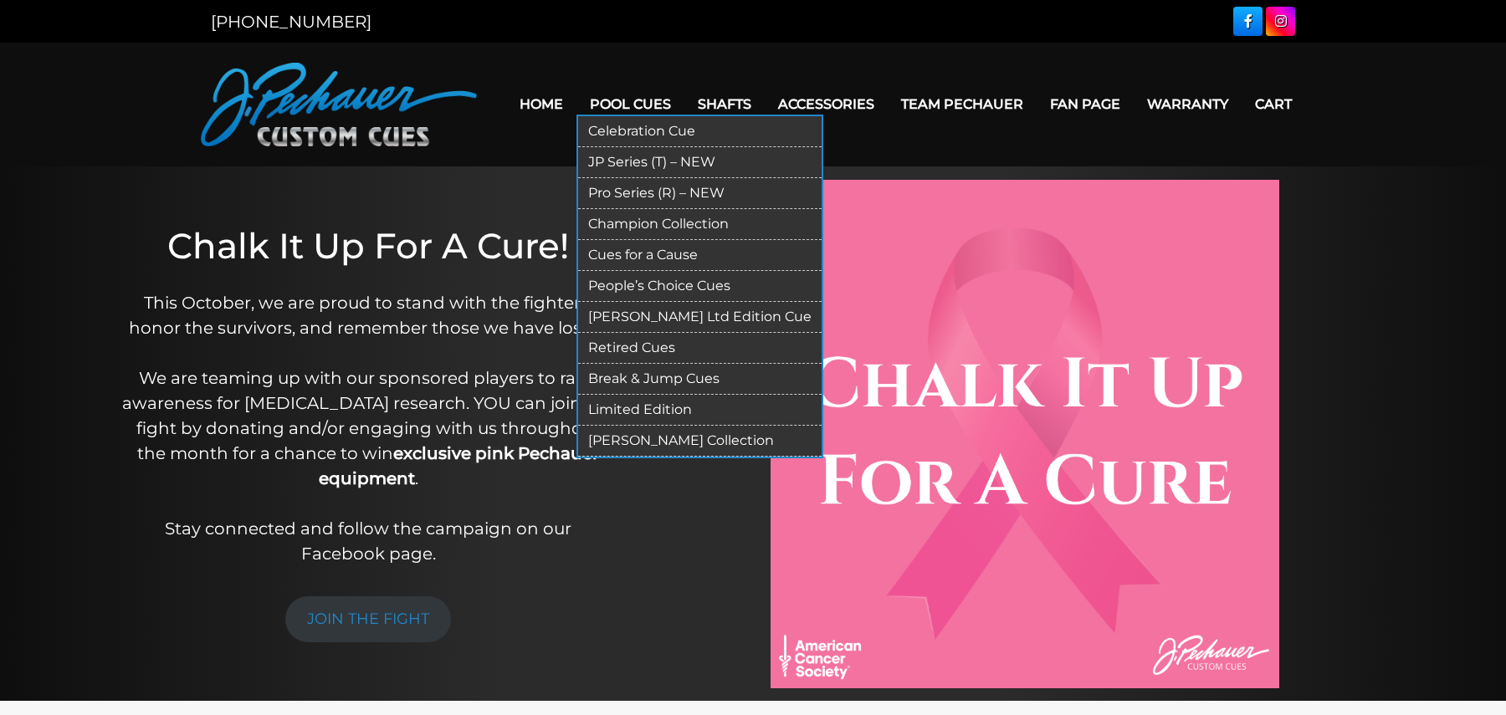  Describe the element at coordinates (725, 104) in the screenshot. I see `a: Shafts` at that location.